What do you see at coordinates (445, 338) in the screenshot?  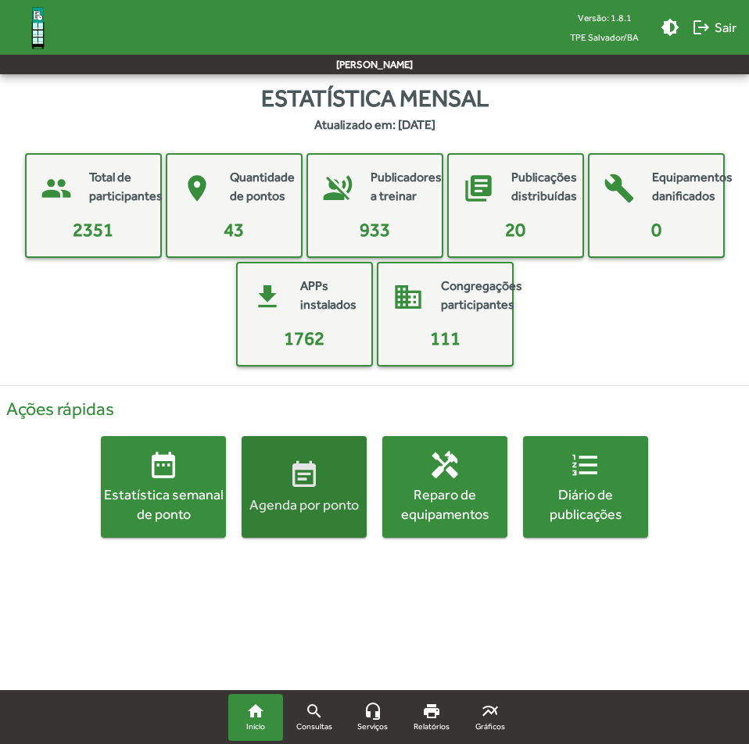 I see `span: 111` at bounding box center [445, 338].